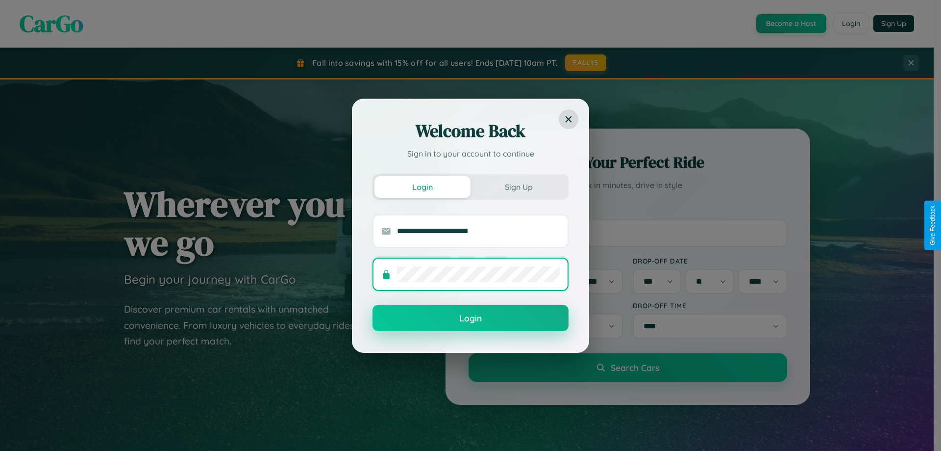  What do you see at coordinates (471, 153) in the screenshot?
I see `p: Sign in to your account to continue` at bounding box center [471, 153].